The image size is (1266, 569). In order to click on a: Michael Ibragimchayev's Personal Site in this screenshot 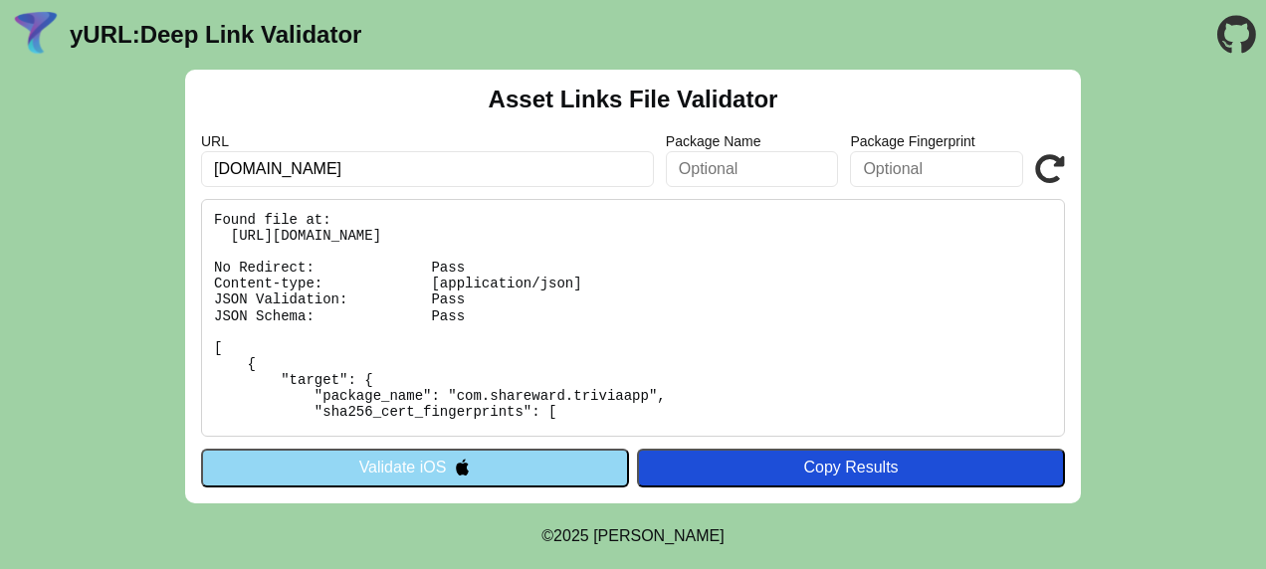, I will do `click(659, 536)`.